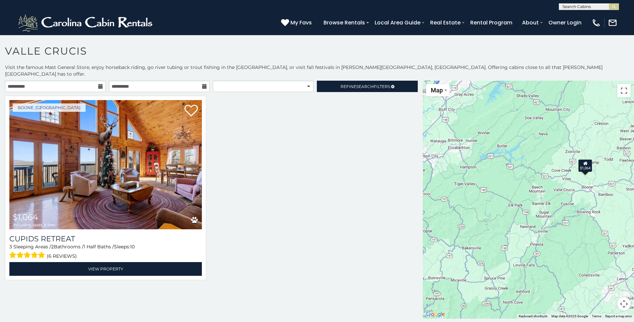 This screenshot has width=634, height=322. I want to click on a: Owner Login, so click(565, 22).